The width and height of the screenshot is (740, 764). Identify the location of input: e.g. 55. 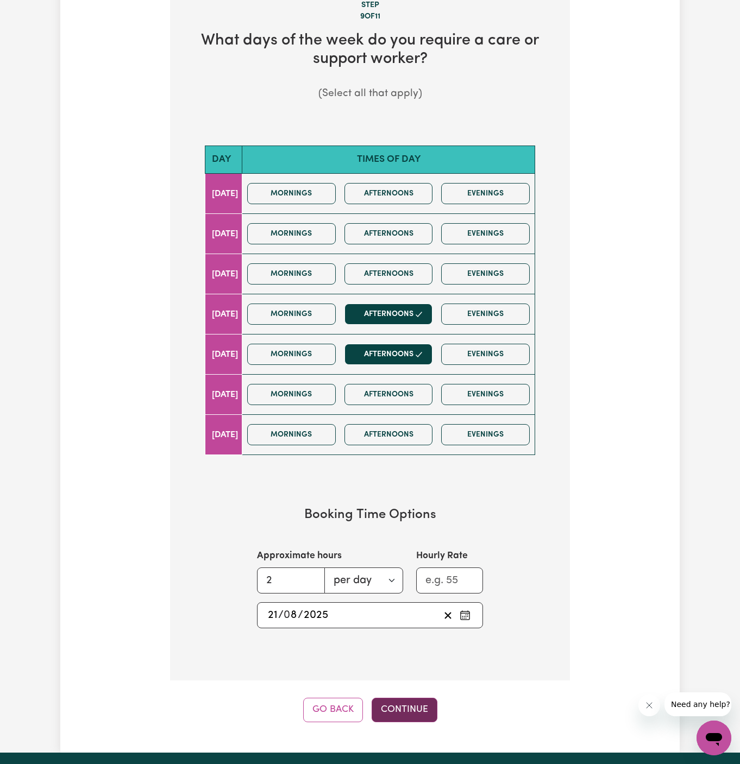
(449, 581).